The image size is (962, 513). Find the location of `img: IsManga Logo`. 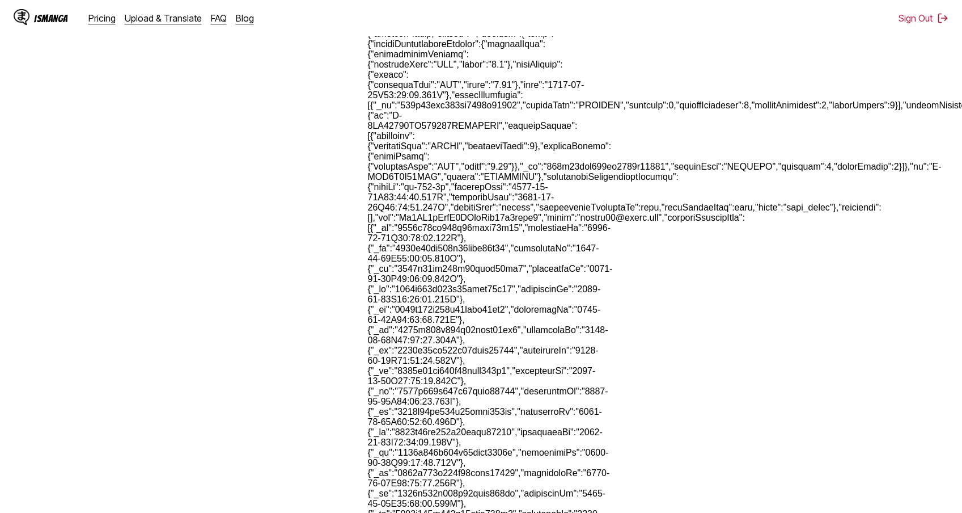

img: IsManga Logo is located at coordinates (22, 17).